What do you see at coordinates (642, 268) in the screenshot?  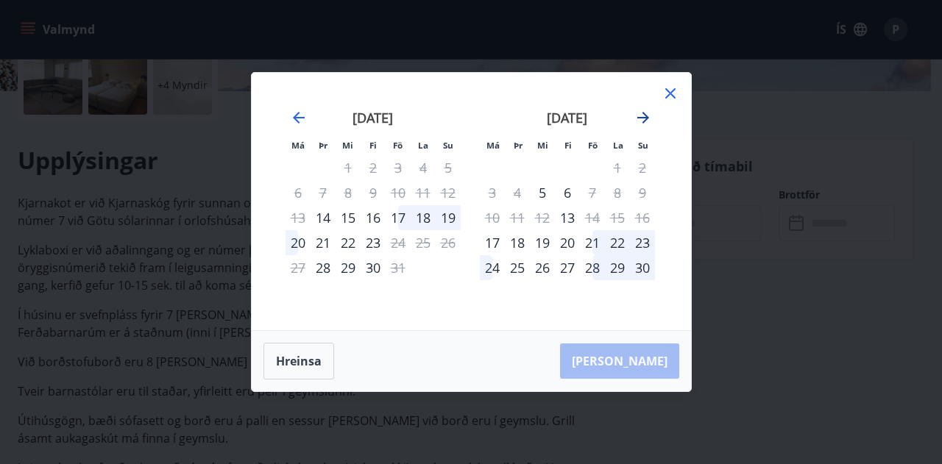 I see `div: 30` at bounding box center [642, 268].